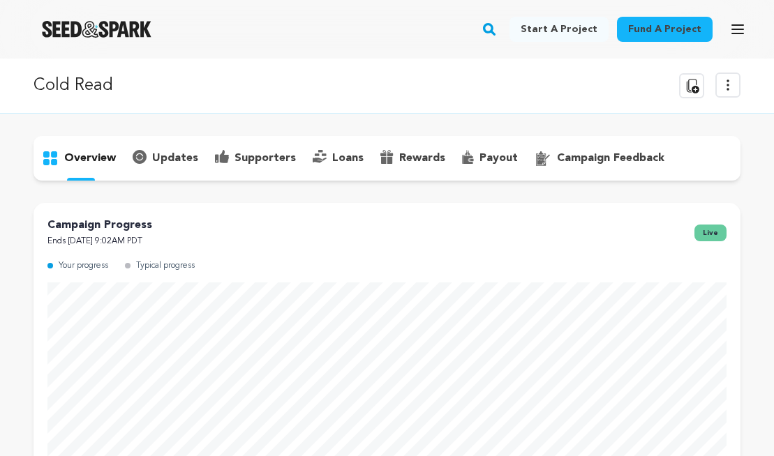  What do you see at coordinates (96, 29) in the screenshot?
I see `img: Seed&Spark Logo Dark Mode` at bounding box center [96, 29].